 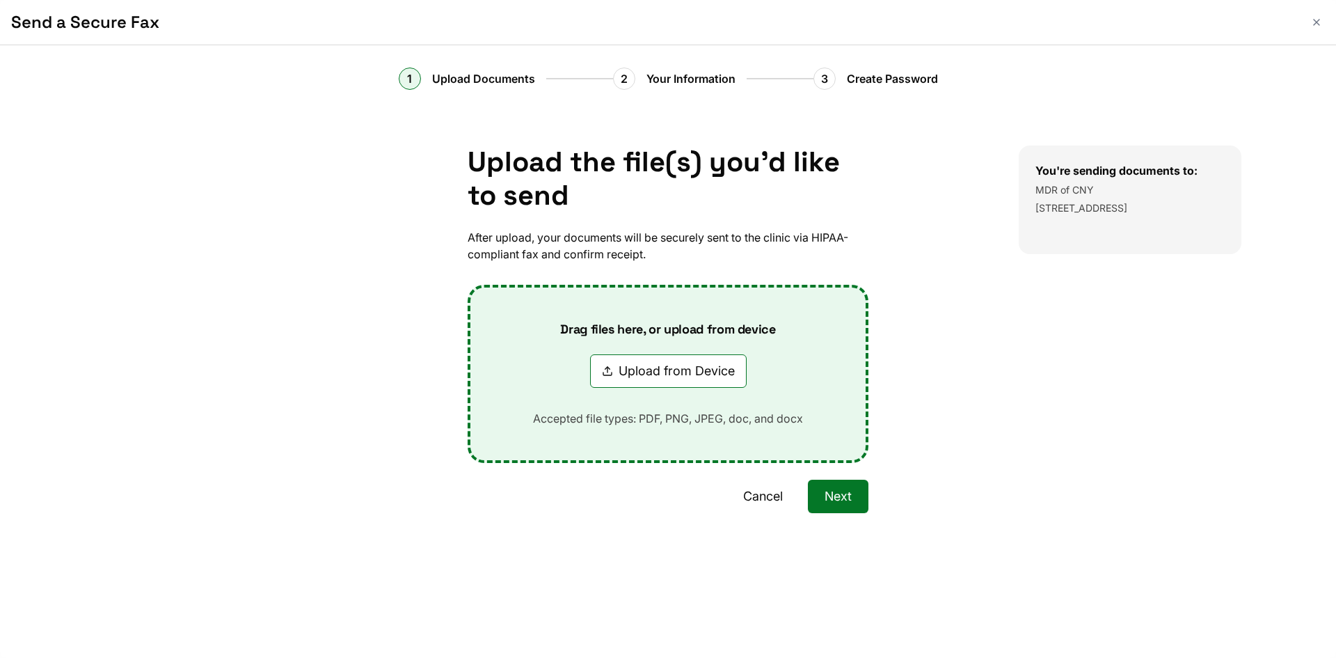 I want to click on p: MDR of CNY, so click(x=1130, y=190).